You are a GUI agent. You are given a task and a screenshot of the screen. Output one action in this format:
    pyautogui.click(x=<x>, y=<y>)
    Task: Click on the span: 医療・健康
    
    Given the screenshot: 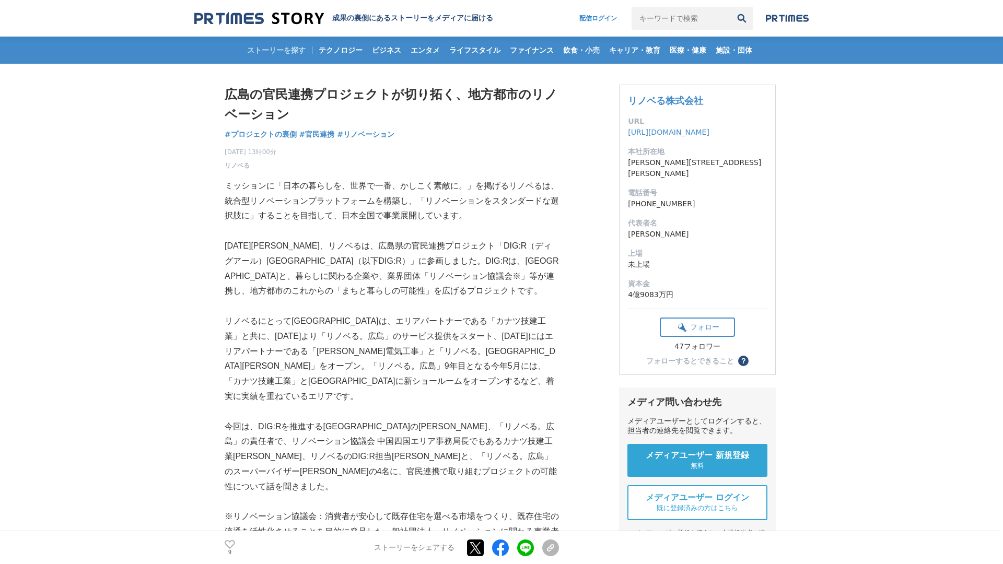 What is the action you would take?
    pyautogui.click(x=688, y=50)
    